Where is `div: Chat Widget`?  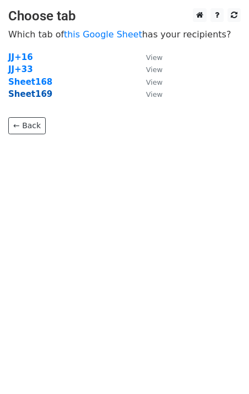 div: Chat Widget is located at coordinates (221, 367).